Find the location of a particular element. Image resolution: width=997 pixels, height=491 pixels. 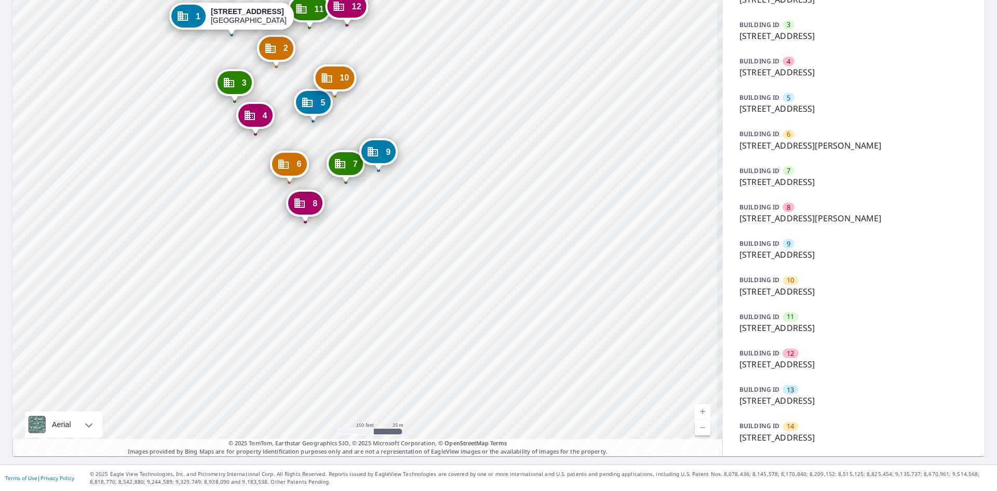

div: Dropped pin, building 1, Commercial property, 6925 S 115th Street Plz La Vista, NE 68128 is located at coordinates (232, 19).